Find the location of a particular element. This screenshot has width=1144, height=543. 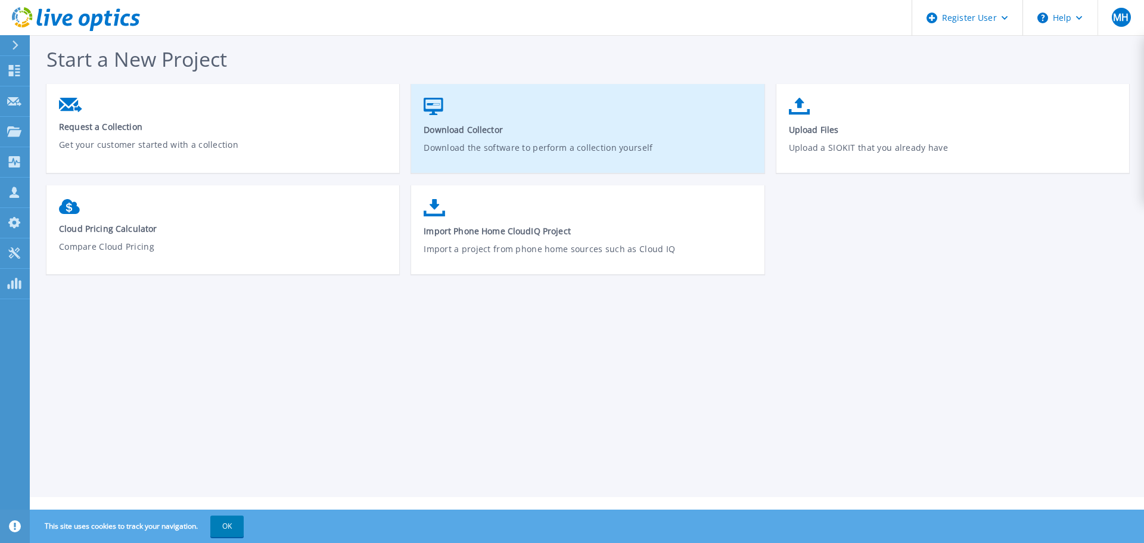

p: Compare Cloud Pricing is located at coordinates (223, 254).